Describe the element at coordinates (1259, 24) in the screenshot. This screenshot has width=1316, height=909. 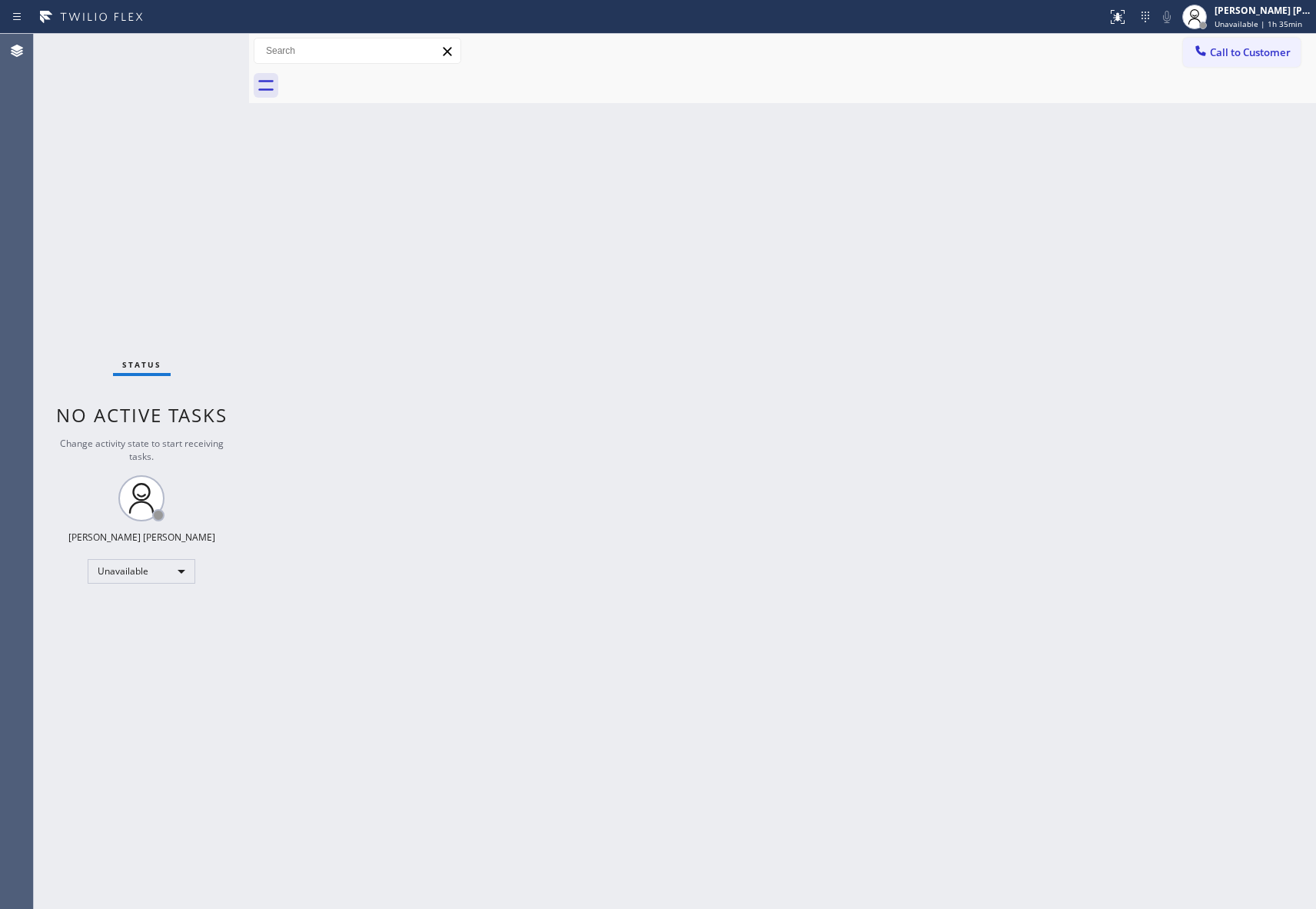
I see `span: Unavailable | 1h 35min` at that location.